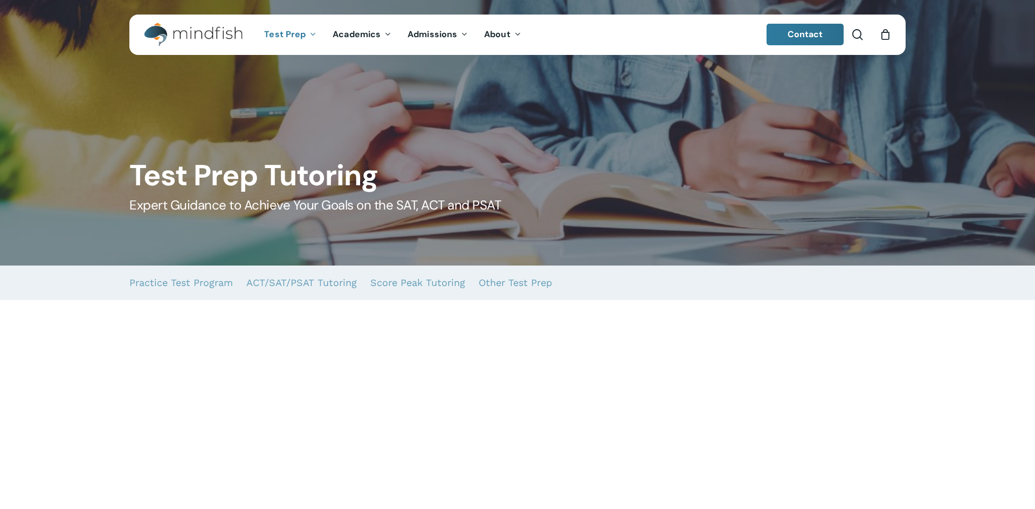 This screenshot has height=509, width=1035. I want to click on a: Test Prep, so click(290, 34).